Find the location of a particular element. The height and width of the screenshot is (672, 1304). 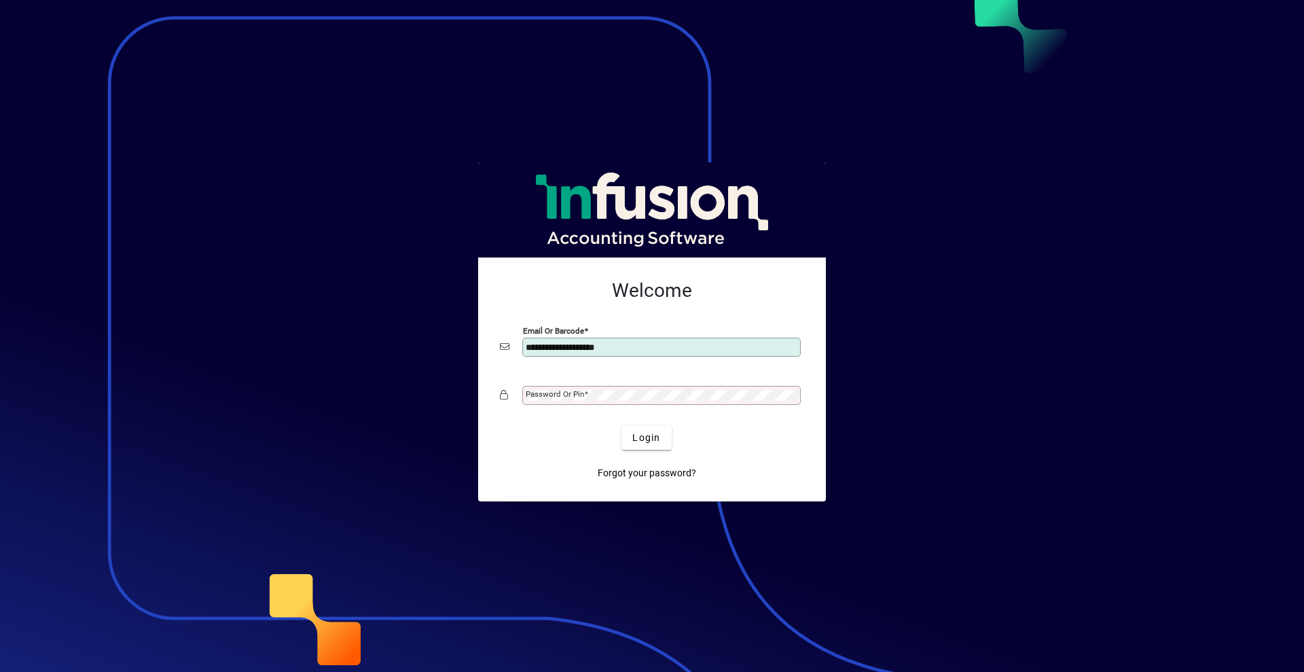

button: Login is located at coordinates (646, 437).